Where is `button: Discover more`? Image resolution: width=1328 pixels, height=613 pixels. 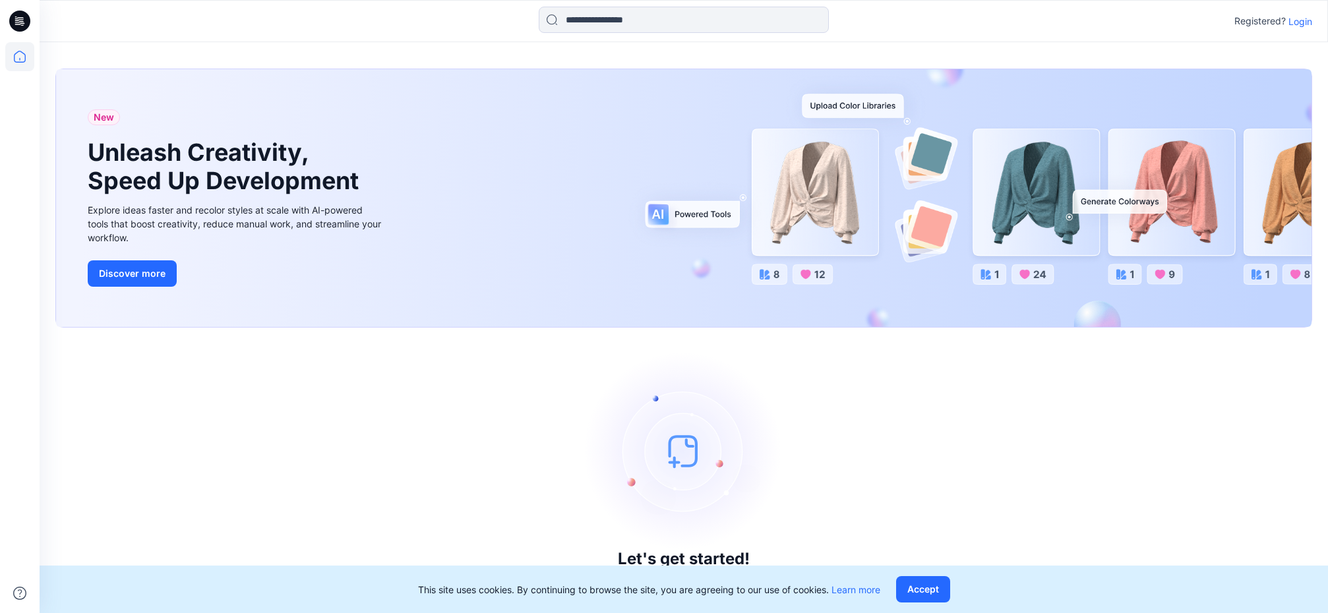
button: Discover more is located at coordinates (132, 274).